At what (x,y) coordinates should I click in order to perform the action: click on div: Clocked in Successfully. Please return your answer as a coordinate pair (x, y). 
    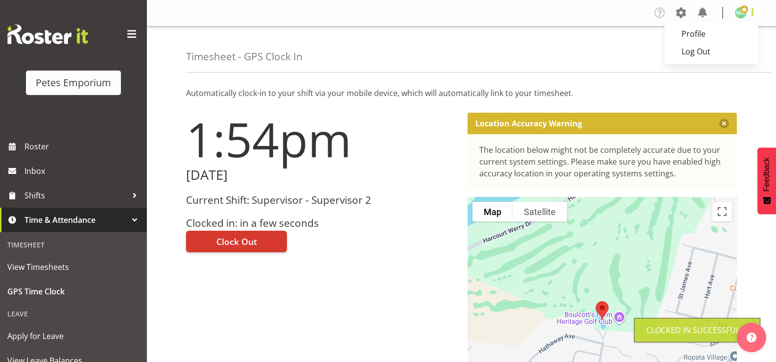
    Looking at the image, I should click on (697, 330).